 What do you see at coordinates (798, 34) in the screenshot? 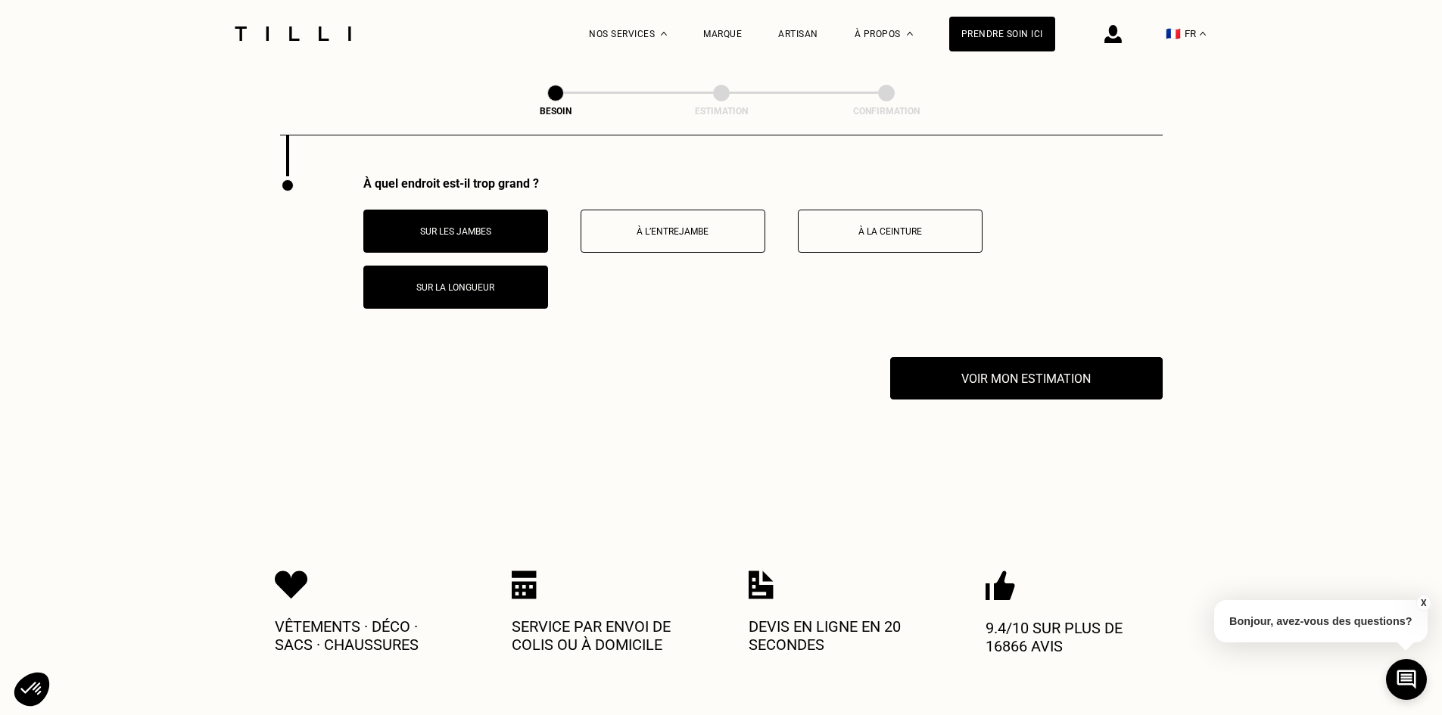
I see `a: Artisan` at bounding box center [798, 34].